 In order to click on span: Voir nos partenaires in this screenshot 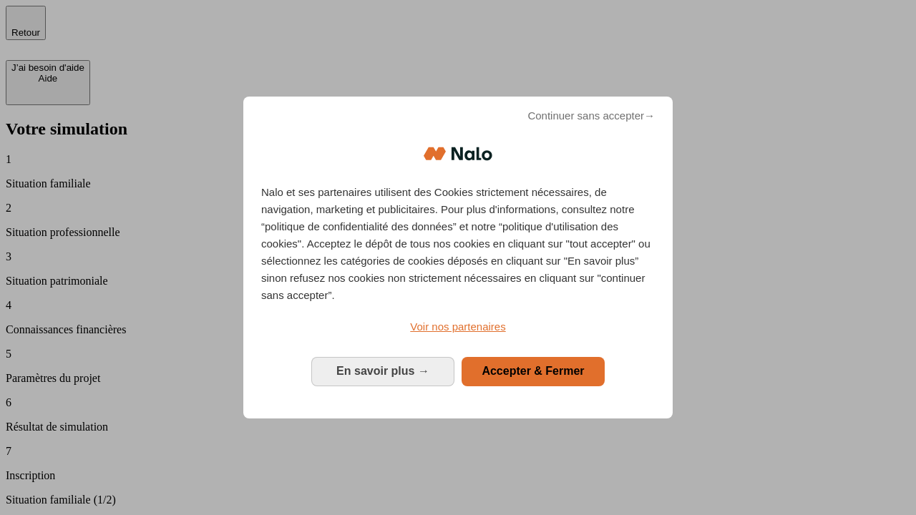, I will do `click(457, 326)`.